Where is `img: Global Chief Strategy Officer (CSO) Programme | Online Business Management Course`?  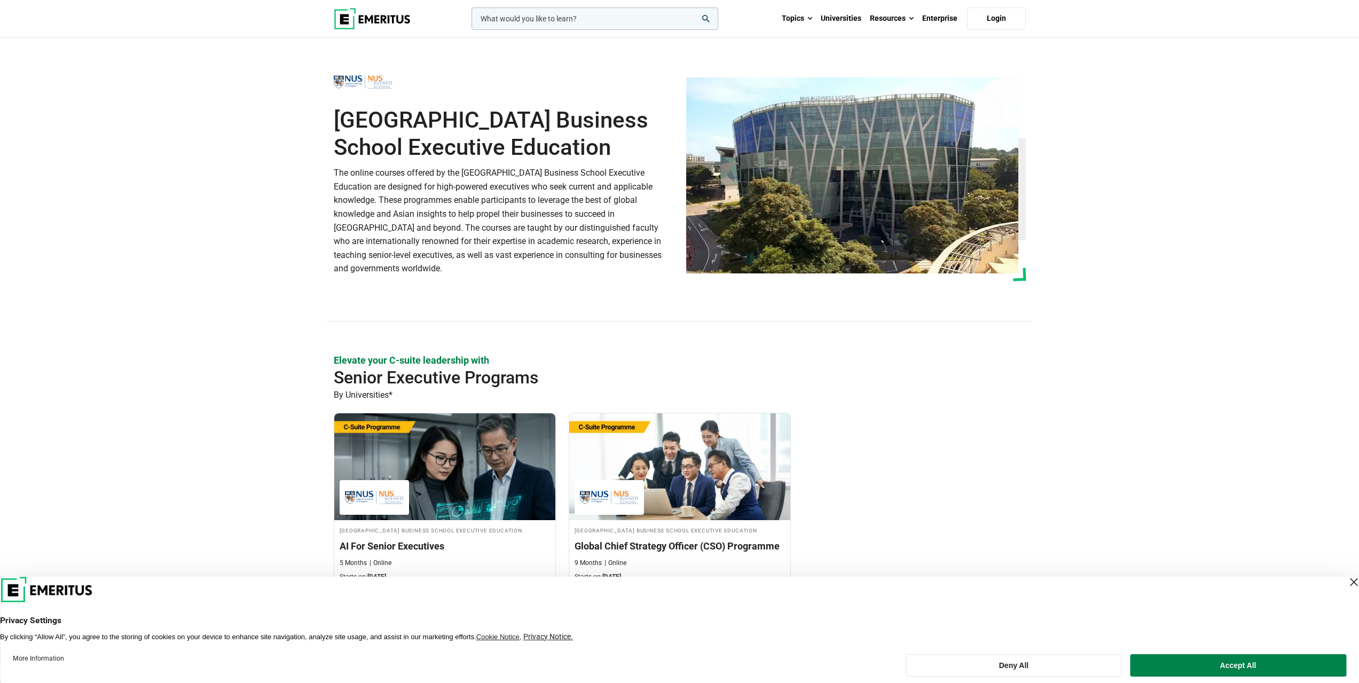 img: Global Chief Strategy Officer (CSO) Programme | Online Business Management Course is located at coordinates (680, 467).